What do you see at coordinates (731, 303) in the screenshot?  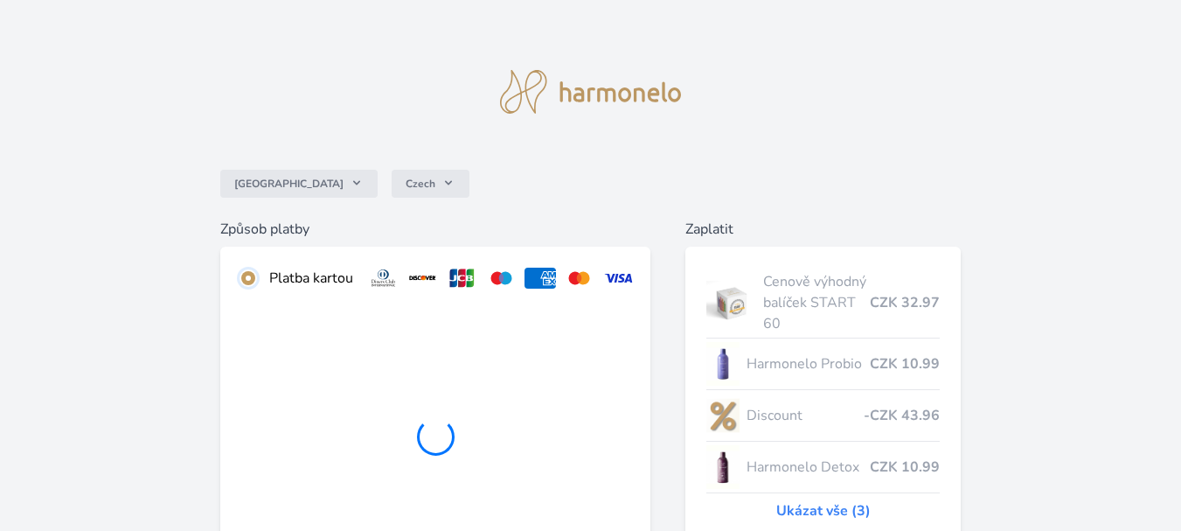 I see `img: start.jpg` at bounding box center [731, 303].